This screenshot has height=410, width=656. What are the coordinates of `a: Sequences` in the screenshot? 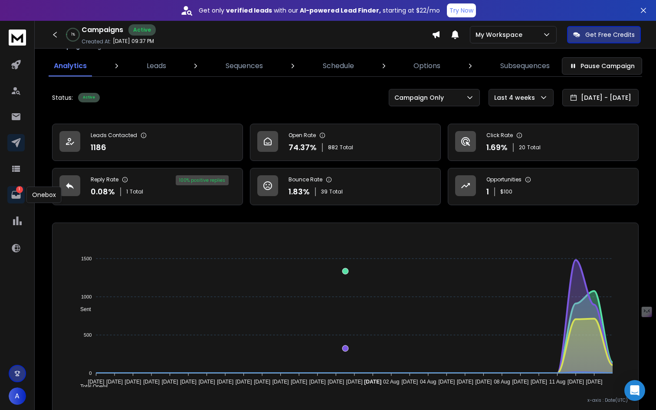 It's located at (244, 66).